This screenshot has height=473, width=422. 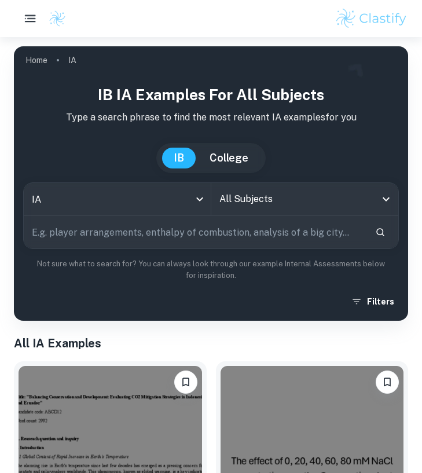 What do you see at coordinates (36, 60) in the screenshot?
I see `a: Home` at bounding box center [36, 60].